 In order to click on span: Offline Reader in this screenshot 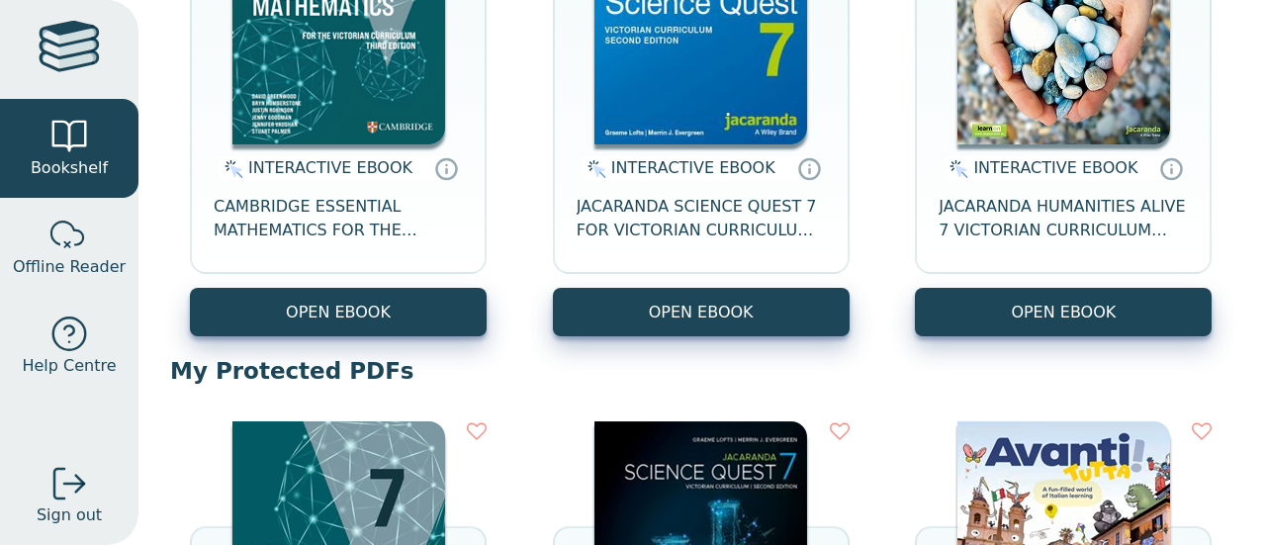, I will do `click(69, 267)`.